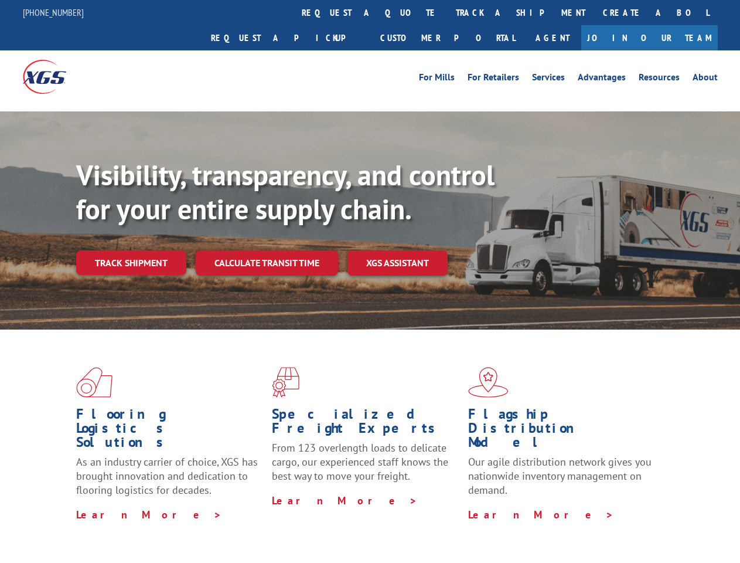  Describe the element at coordinates (287, 38) in the screenshot. I see `a: Request a pickup` at that location.